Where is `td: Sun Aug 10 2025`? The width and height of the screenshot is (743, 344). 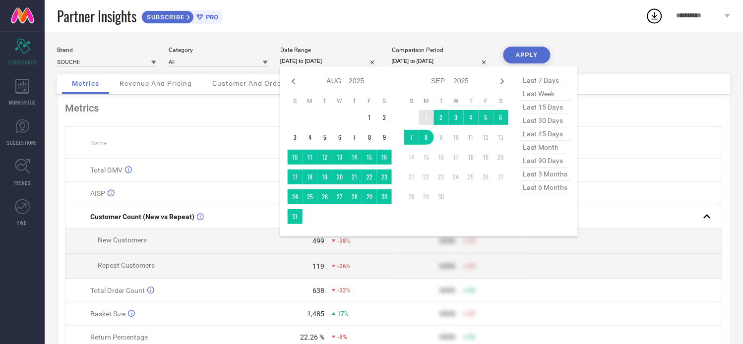 td: Sun Aug 10 2025 is located at coordinates (295, 157).